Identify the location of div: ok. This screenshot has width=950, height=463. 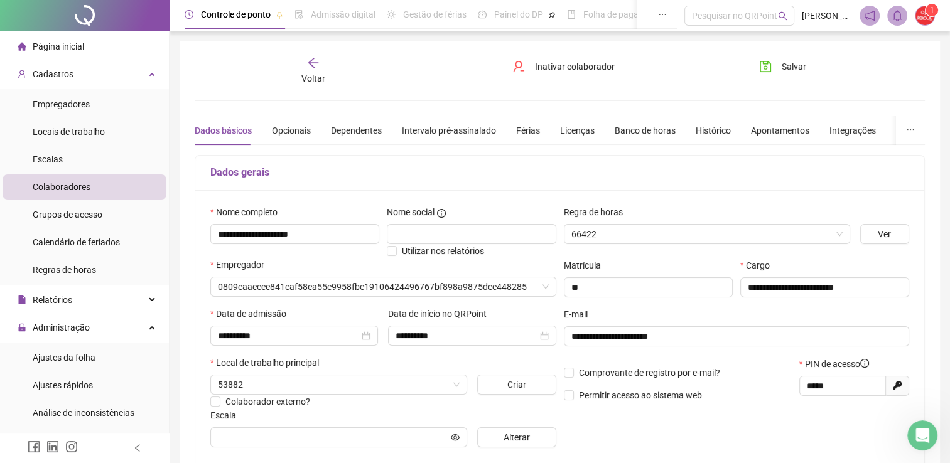
(225, 216).